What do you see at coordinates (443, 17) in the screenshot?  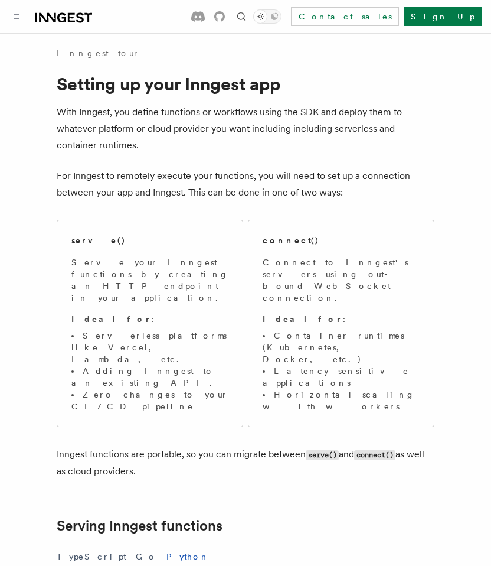 I see `a: Sign Up` at bounding box center [443, 17].